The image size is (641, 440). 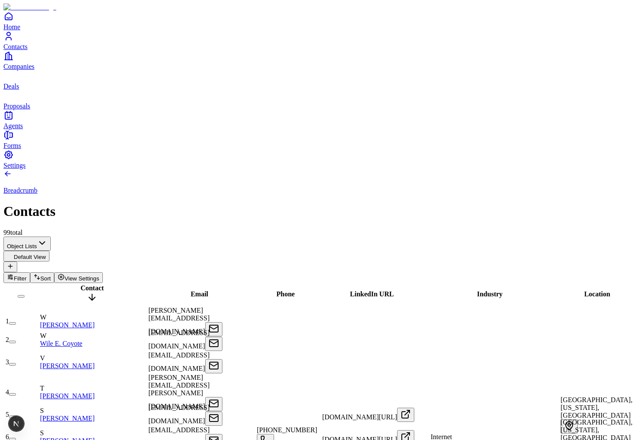 What do you see at coordinates (92, 288) in the screenshot?
I see `span: Contact` at bounding box center [92, 288].